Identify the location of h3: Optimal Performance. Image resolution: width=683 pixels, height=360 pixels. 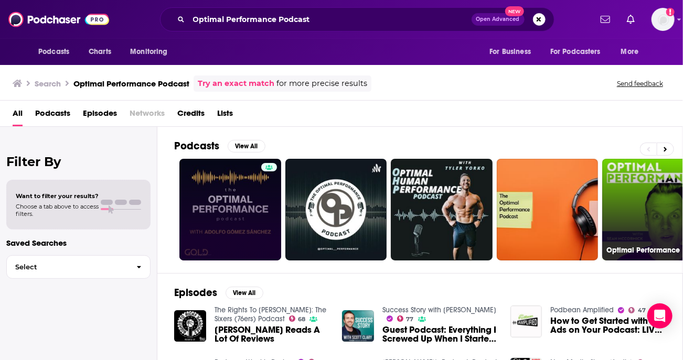
(644, 250).